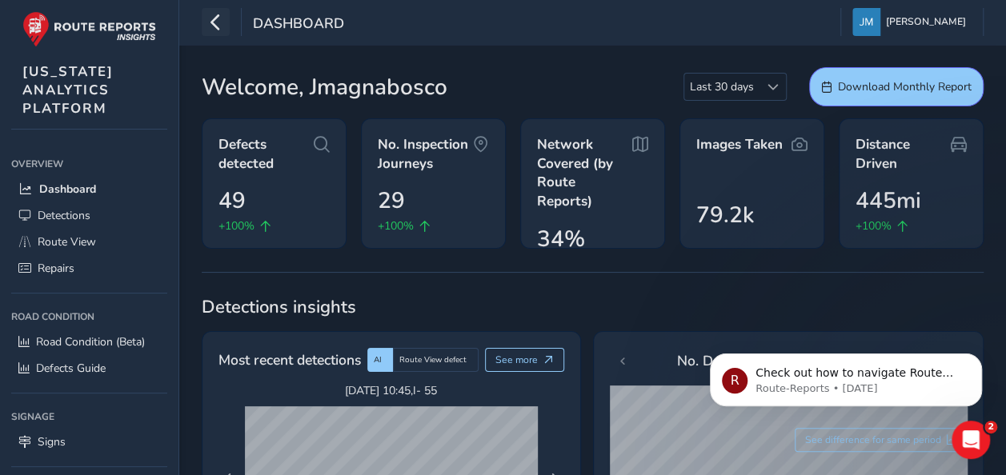 Image resolution: width=1006 pixels, height=475 pixels. What do you see at coordinates (89, 342) in the screenshot?
I see `a: Road Condition (Beta)` at bounding box center [89, 342].